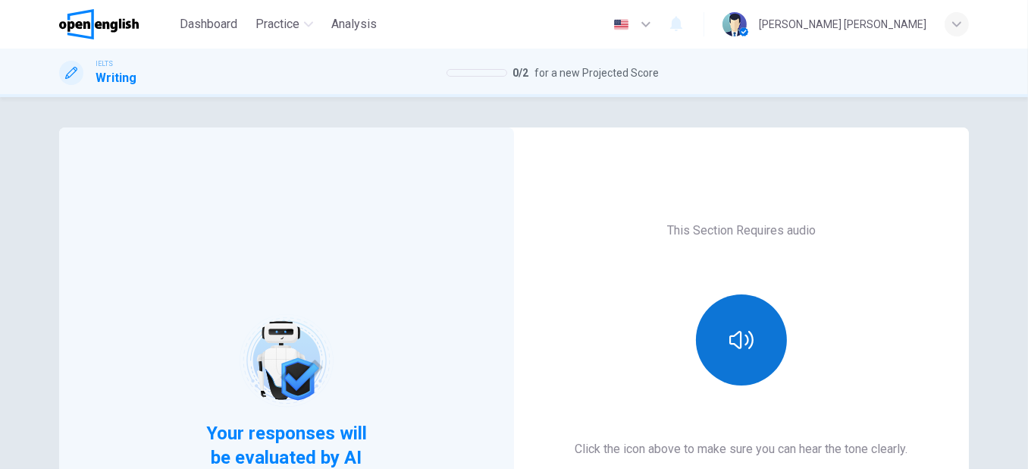  What do you see at coordinates (735, 24) in the screenshot?
I see `img: Profile picture` at bounding box center [735, 24].